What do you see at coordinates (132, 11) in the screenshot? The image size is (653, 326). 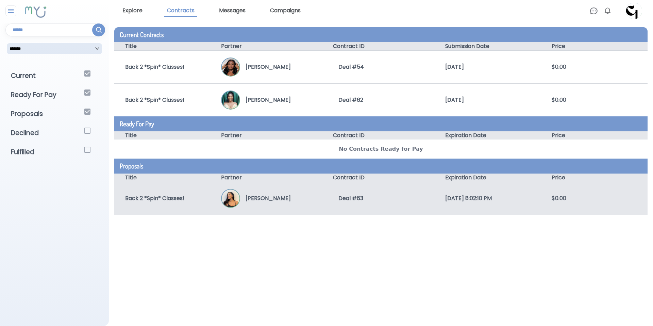 I see `a: Explore` at bounding box center [132, 11].